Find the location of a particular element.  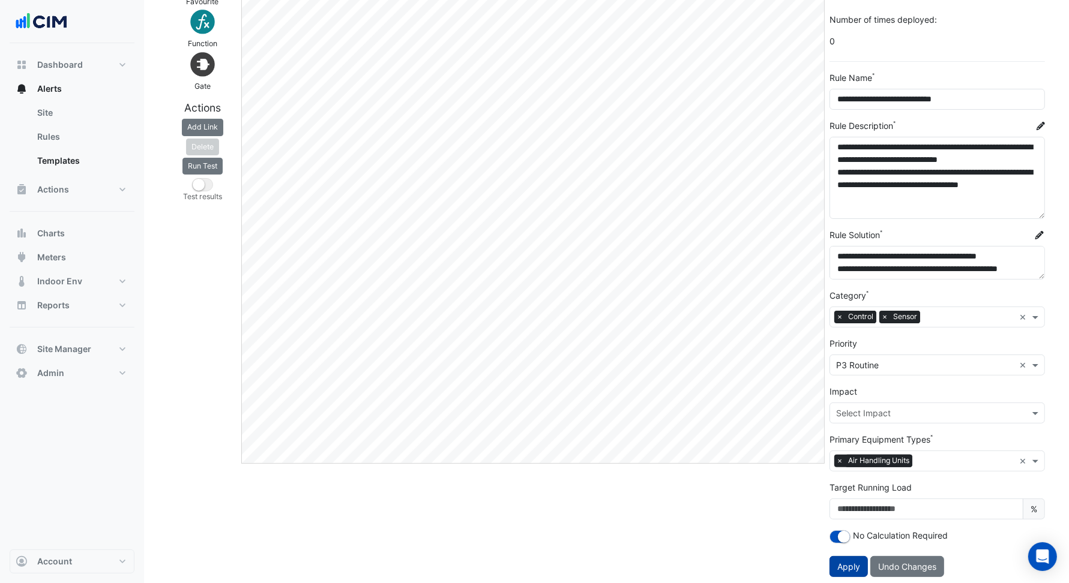

button: Undo Changes is located at coordinates (907, 567).